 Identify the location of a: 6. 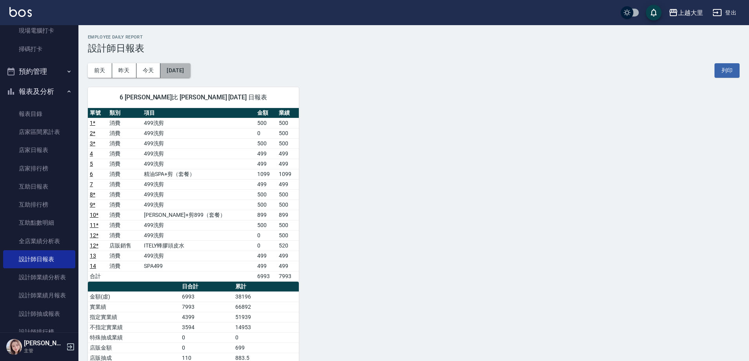
(91, 174).